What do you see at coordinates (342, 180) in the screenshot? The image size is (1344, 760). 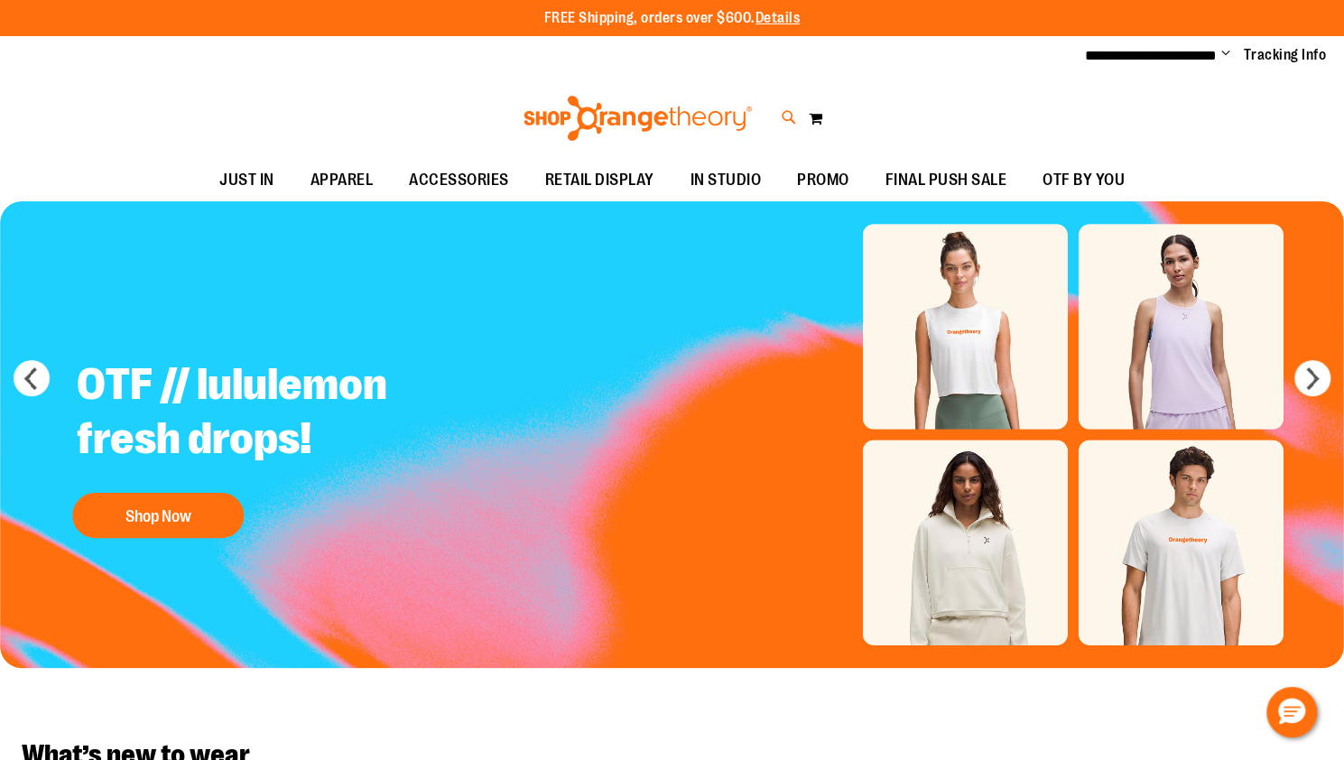 I see `span: APPAREL` at bounding box center [342, 180].